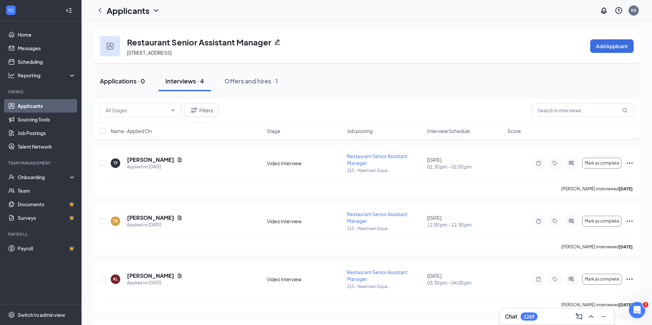 The height and width of the screenshot is (325, 652). Describe the element at coordinates (128, 11) in the screenshot. I see `h1: Applicants` at that location.